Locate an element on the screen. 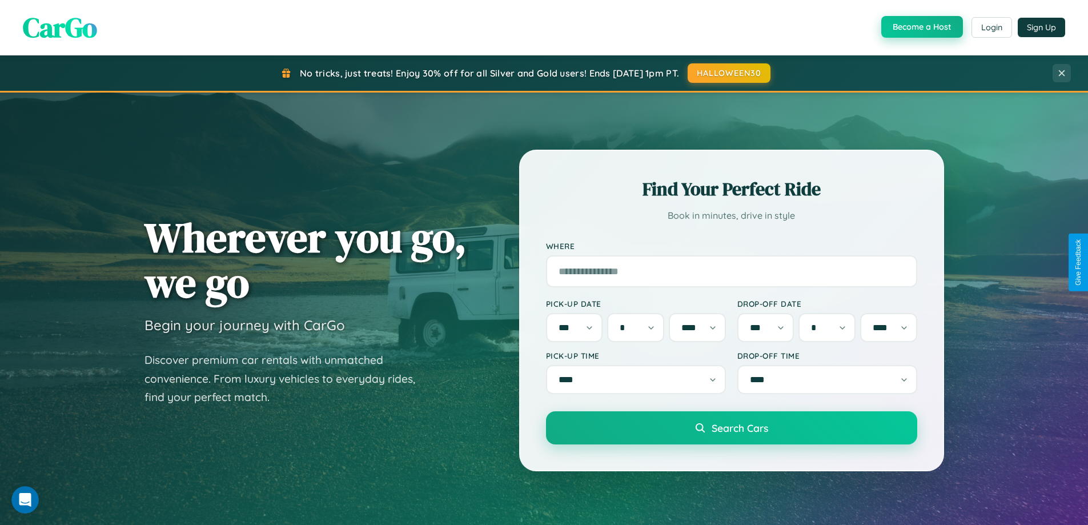  label: Pick-up Time is located at coordinates (635, 355).